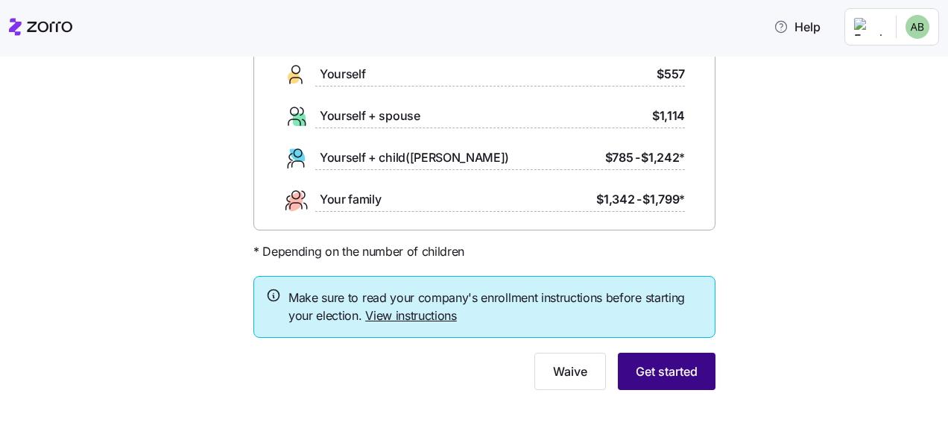 This screenshot has width=948, height=443. Describe the element at coordinates (496, 307) in the screenshot. I see `span: Make sure to read your company's enrollment instructions before starting your election.` at that location.